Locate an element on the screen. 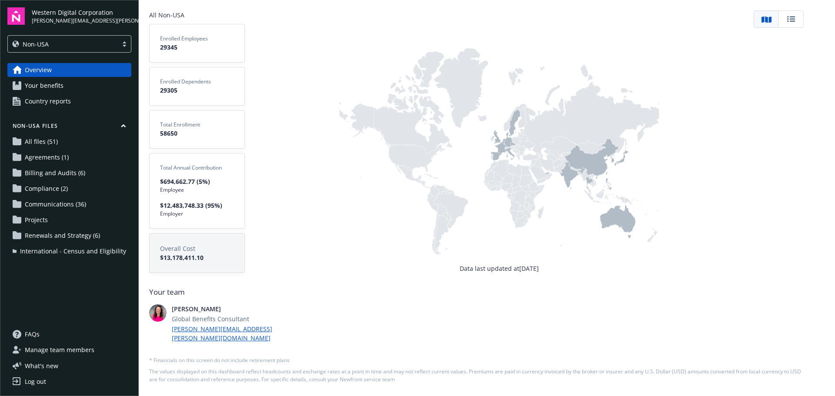  span: $13,178,411.10 is located at coordinates (197, 258).